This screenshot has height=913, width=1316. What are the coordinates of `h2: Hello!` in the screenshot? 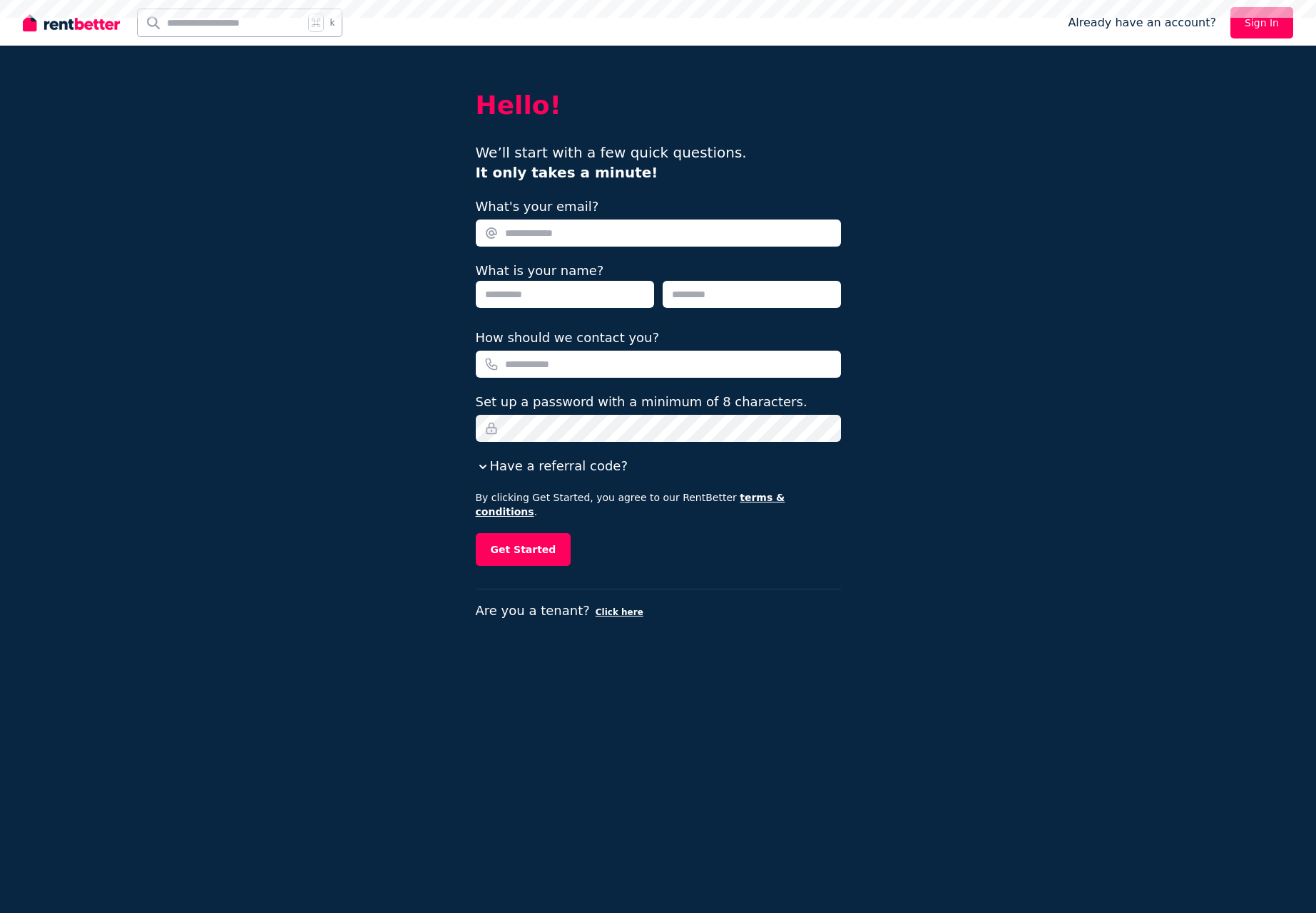 It's located at (658, 105).